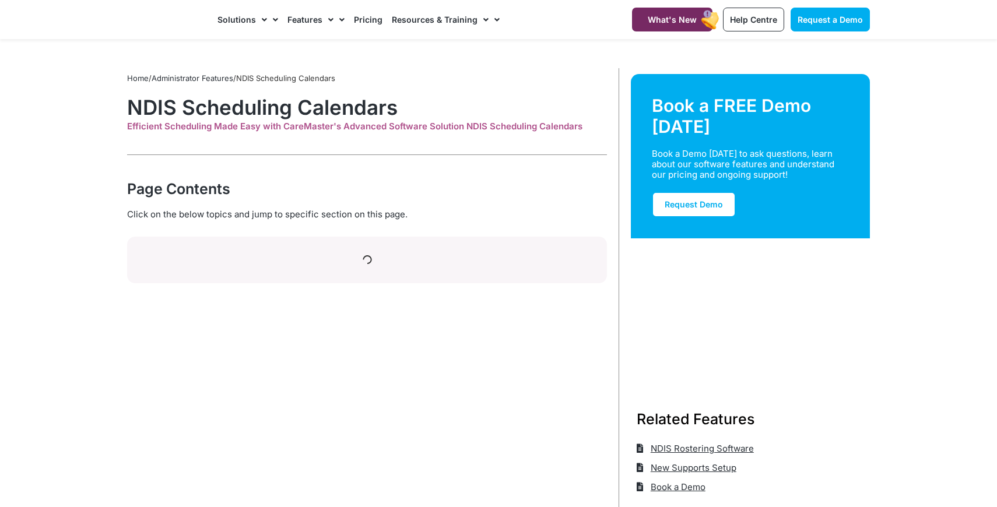  Describe the element at coordinates (692, 467) in the screenshot. I see `span: New Supports Setup` at that location.